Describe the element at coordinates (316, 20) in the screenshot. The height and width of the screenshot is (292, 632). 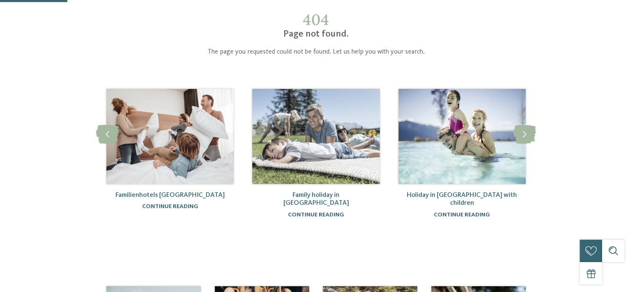
I see `span: 404` at that location.